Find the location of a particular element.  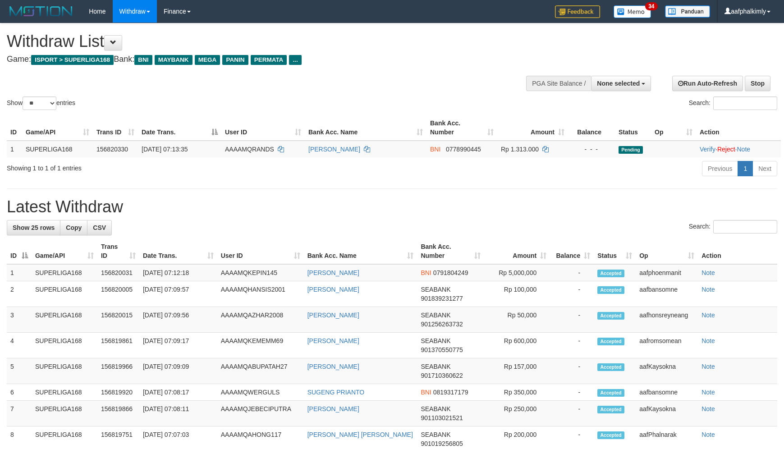

td: 1 is located at coordinates (19, 273).